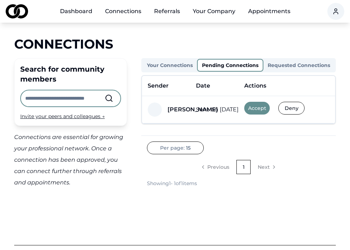 Image resolution: width=350 pixels, height=250 pixels. Describe the element at coordinates (257, 108) in the screenshot. I see `button: Accept` at that location.